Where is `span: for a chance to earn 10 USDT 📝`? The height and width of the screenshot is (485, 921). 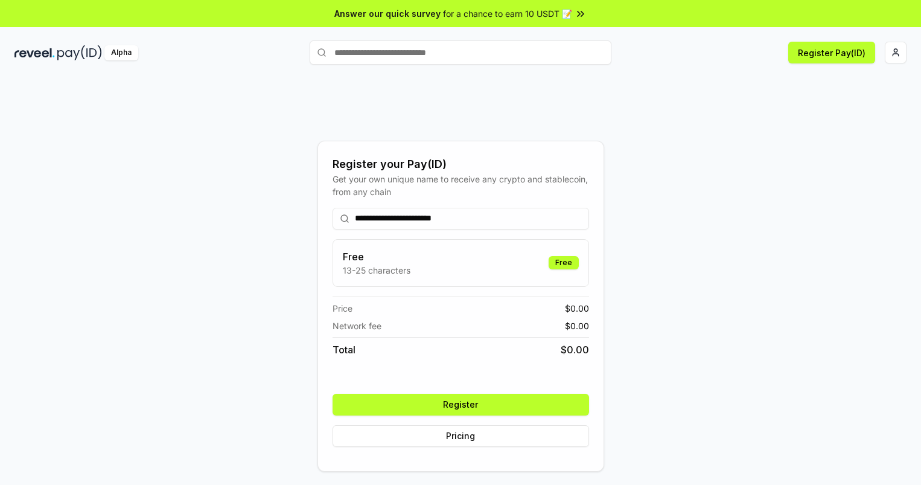 span: for a chance to earn 10 USDT 📝 is located at coordinates (507, 13).